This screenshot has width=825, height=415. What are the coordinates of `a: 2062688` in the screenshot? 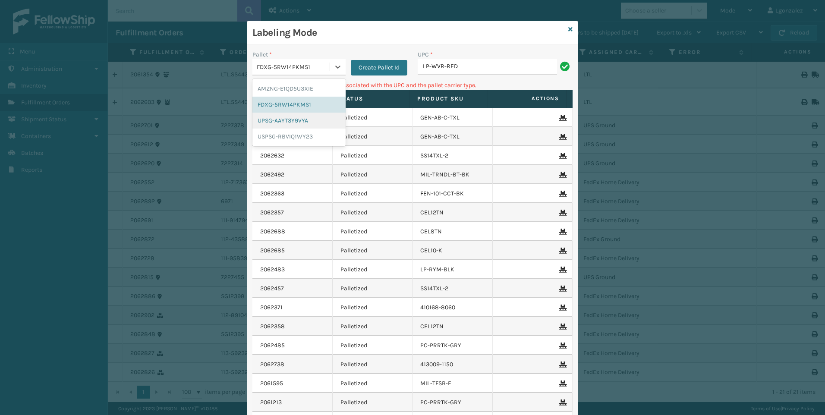 It's located at (273, 232).